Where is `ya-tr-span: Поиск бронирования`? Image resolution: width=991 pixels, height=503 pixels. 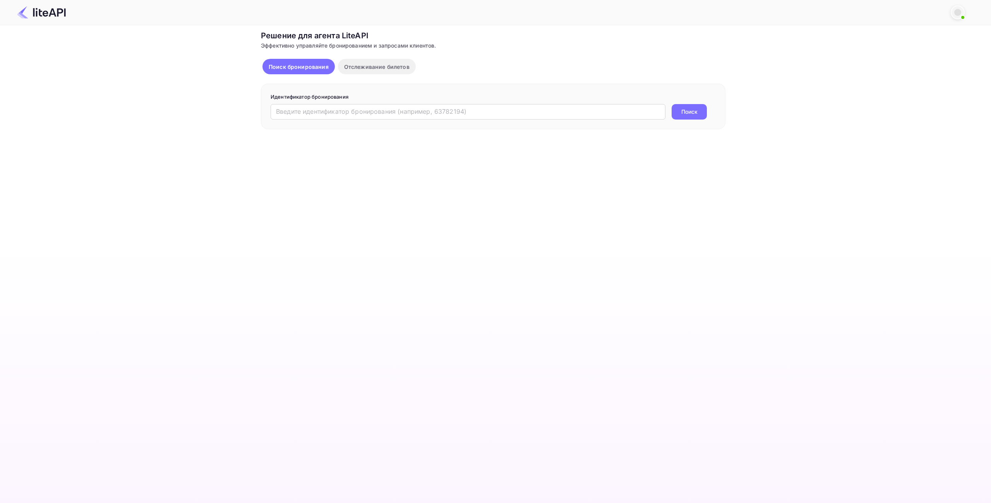 ya-tr-span: Поиск бронирования is located at coordinates (298, 67).